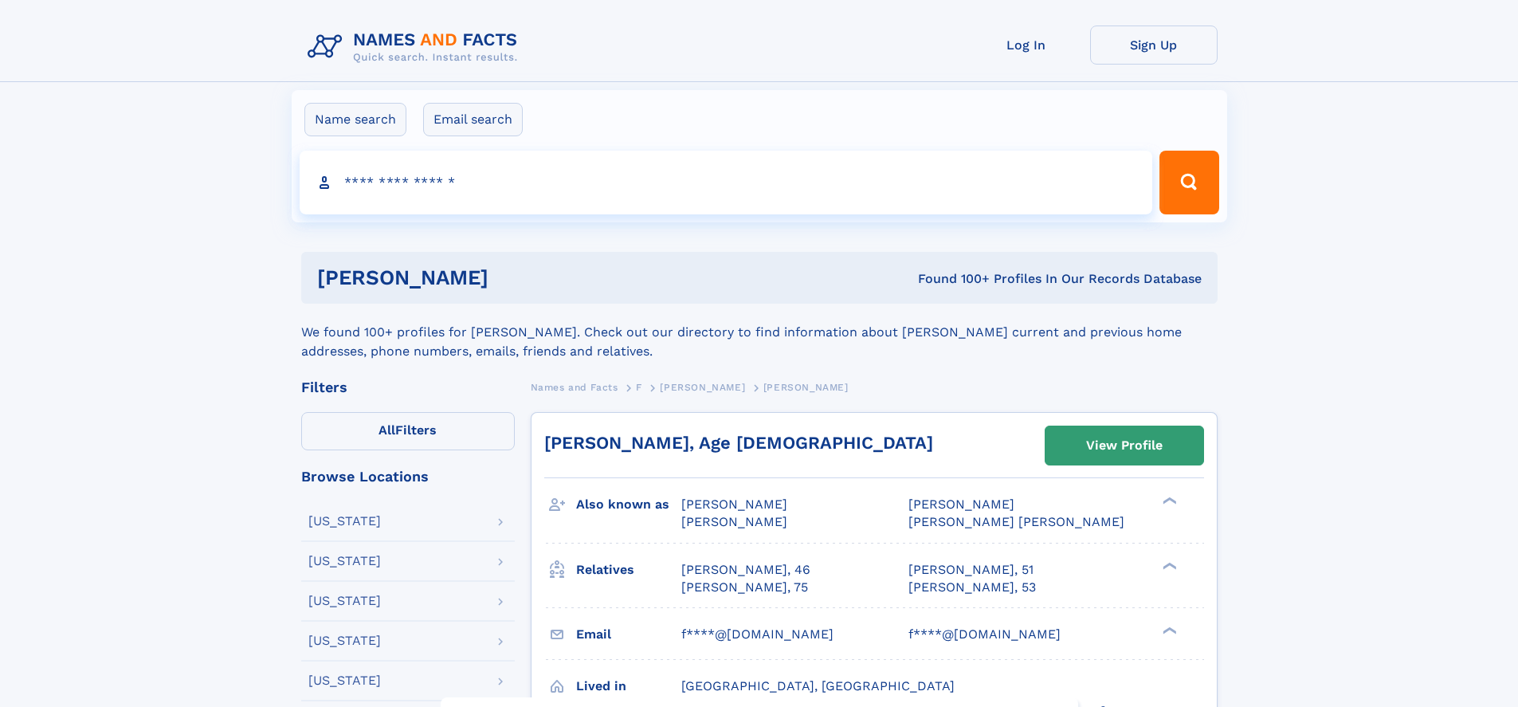  Describe the element at coordinates (408, 477) in the screenshot. I see `div: Browse Locations` at that location.